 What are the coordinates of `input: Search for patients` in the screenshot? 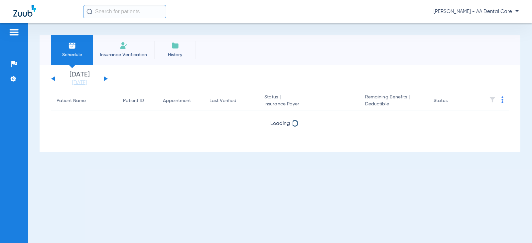 It's located at (125, 12).